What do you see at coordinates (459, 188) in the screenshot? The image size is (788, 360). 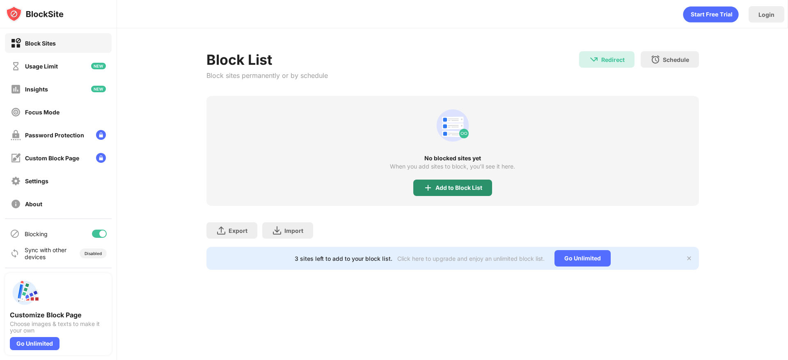 I see `div: Add to Block List` at bounding box center [459, 188].